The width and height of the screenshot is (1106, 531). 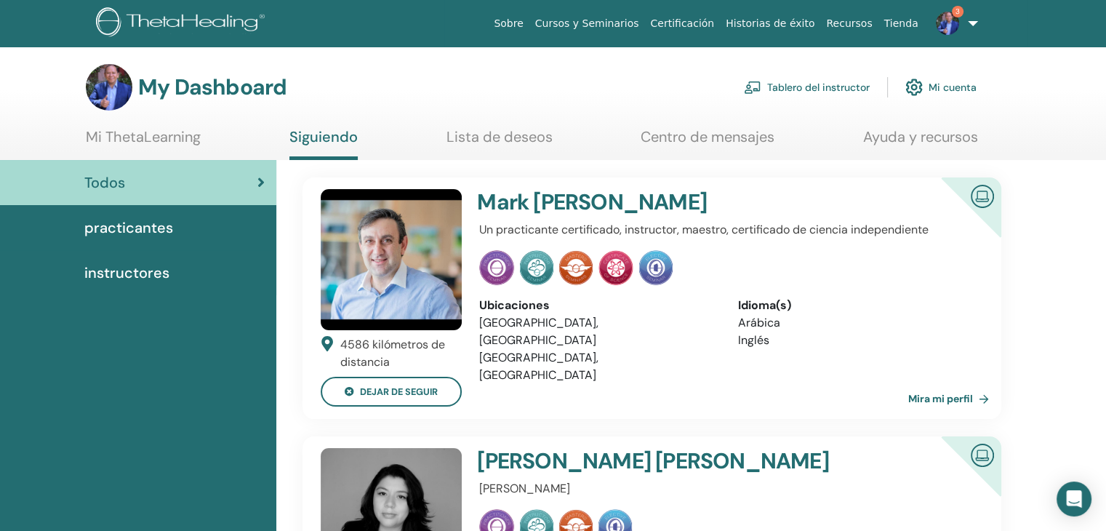 I want to click on div: Open Intercom Messenger, so click(x=1074, y=499).